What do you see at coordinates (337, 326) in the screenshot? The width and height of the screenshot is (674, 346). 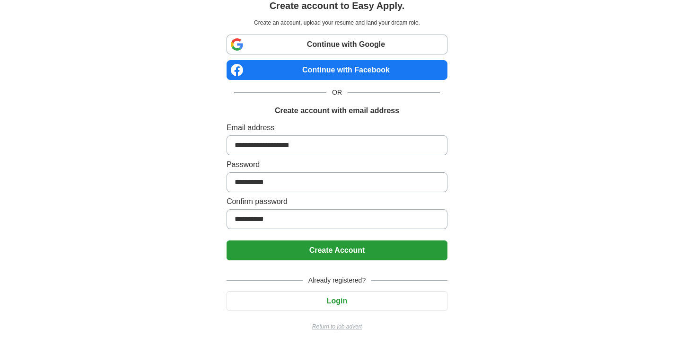 I see `a: Return to job advert` at bounding box center [337, 326].